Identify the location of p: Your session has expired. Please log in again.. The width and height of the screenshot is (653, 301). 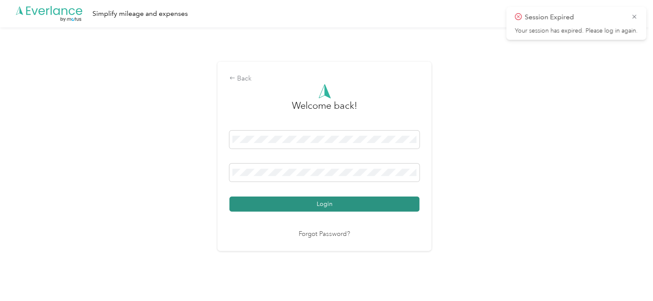
(576, 31).